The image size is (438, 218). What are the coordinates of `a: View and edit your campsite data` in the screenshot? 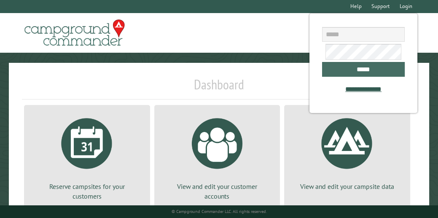 It's located at (347, 151).